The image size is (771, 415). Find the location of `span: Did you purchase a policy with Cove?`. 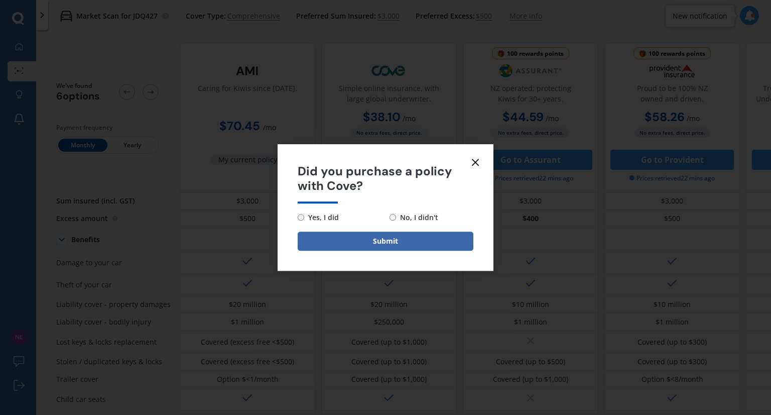

span: Did you purchase a policy with Cove? is located at coordinates (386, 179).